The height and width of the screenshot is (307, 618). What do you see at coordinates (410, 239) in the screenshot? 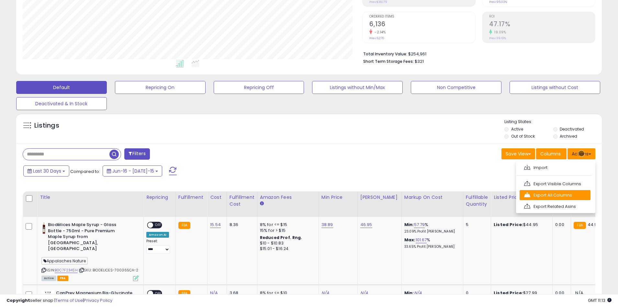
I see `b: Max:` at bounding box center [410, 239].